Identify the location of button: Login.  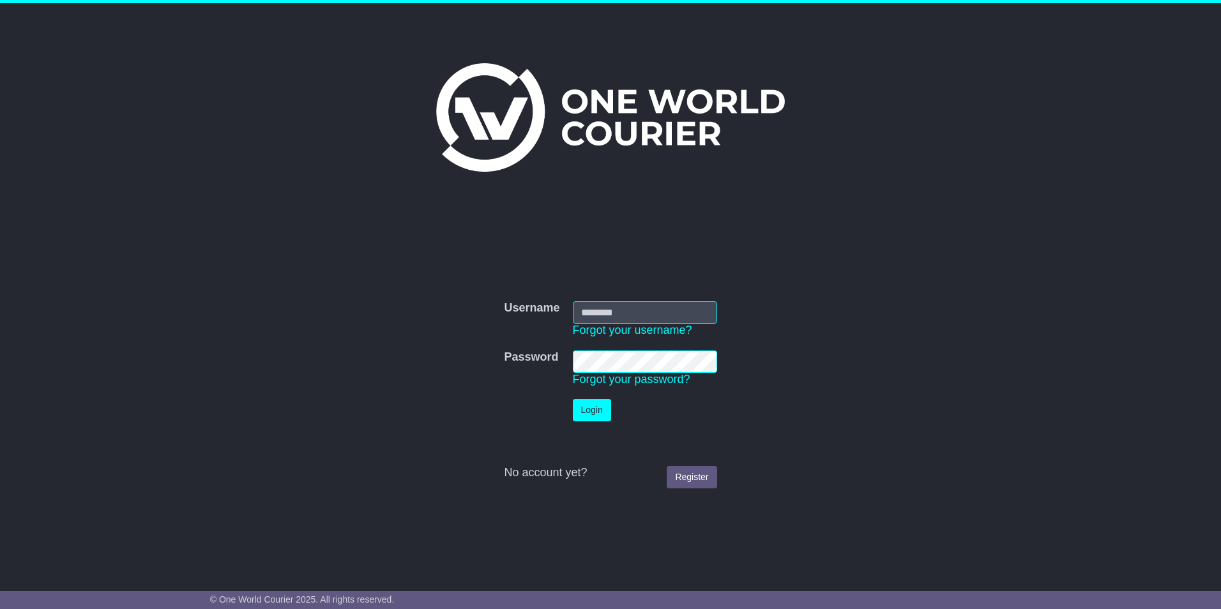
(592, 410).